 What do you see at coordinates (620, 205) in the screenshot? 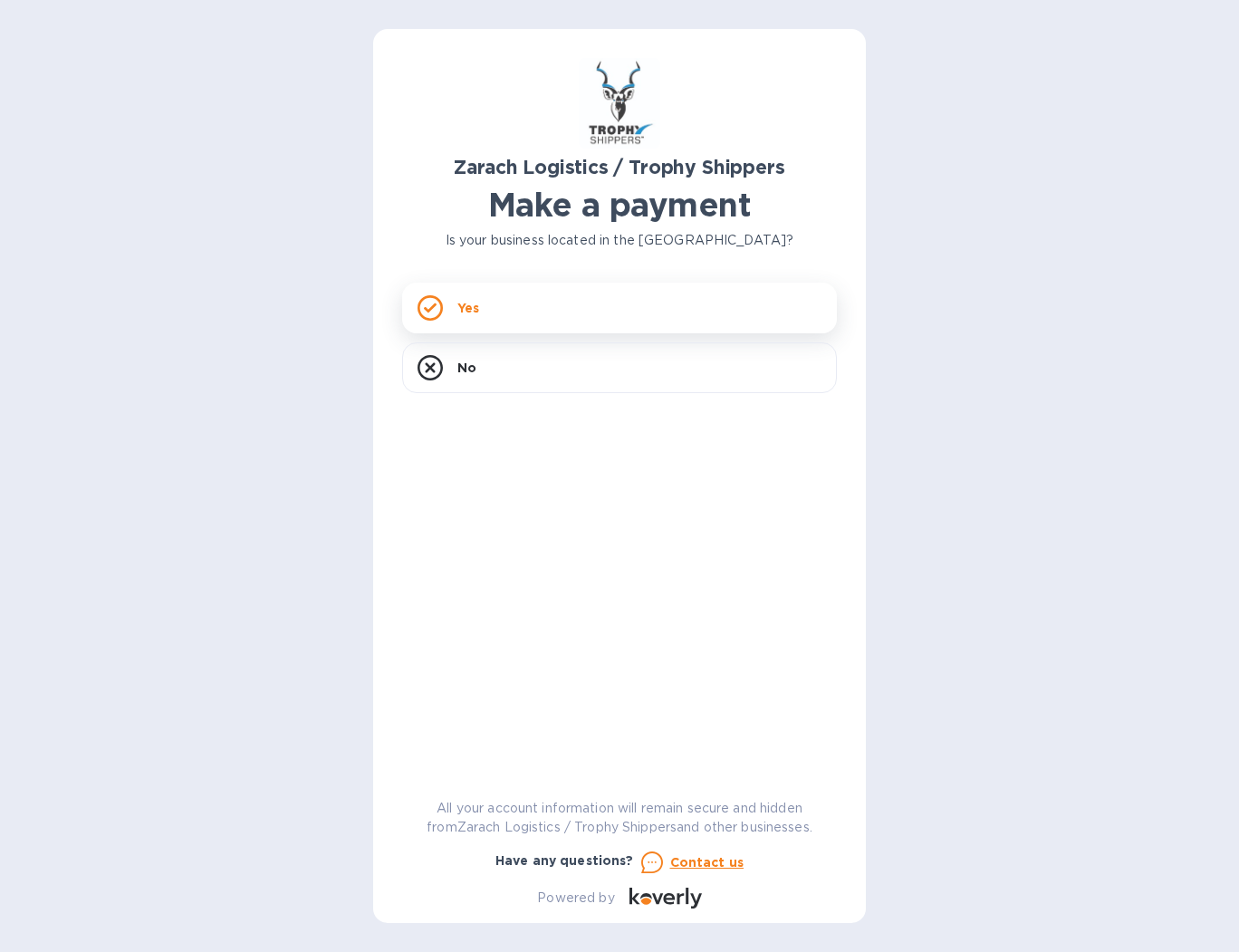
I see `h1: Make a payment` at bounding box center [620, 205].